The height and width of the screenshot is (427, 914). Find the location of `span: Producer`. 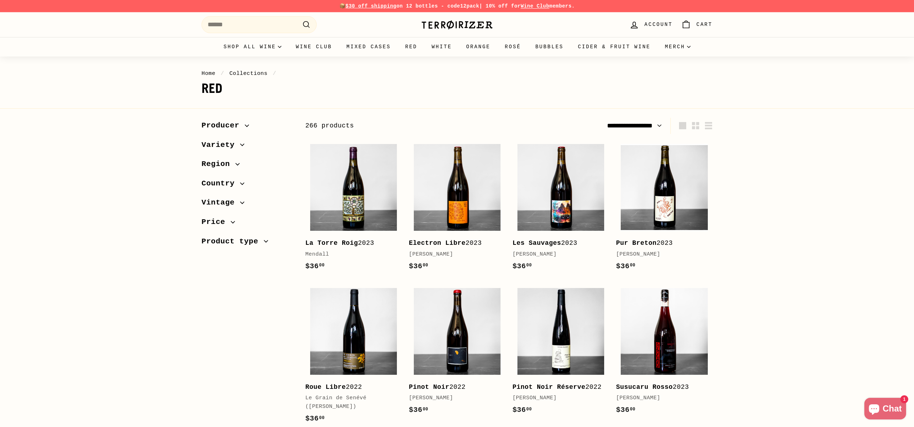

span: Producer is located at coordinates (223, 126).